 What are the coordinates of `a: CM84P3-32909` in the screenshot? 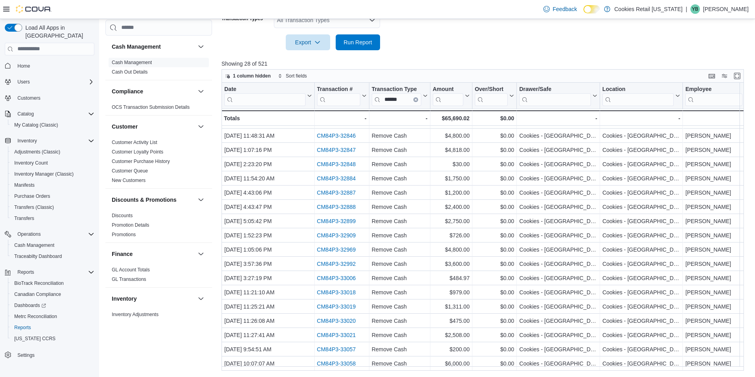 It's located at (336, 236).